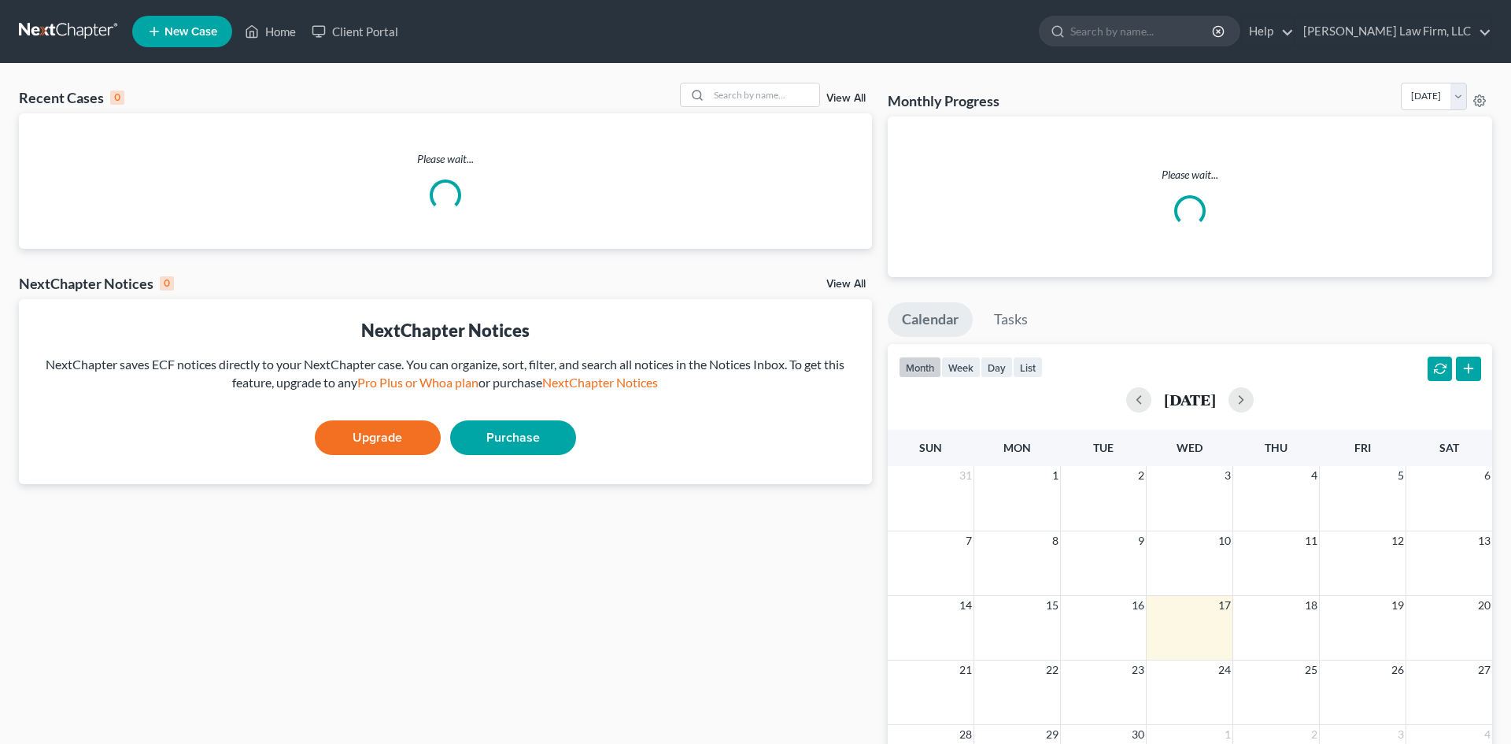 This screenshot has height=744, width=1511. I want to click on button: month, so click(920, 367).